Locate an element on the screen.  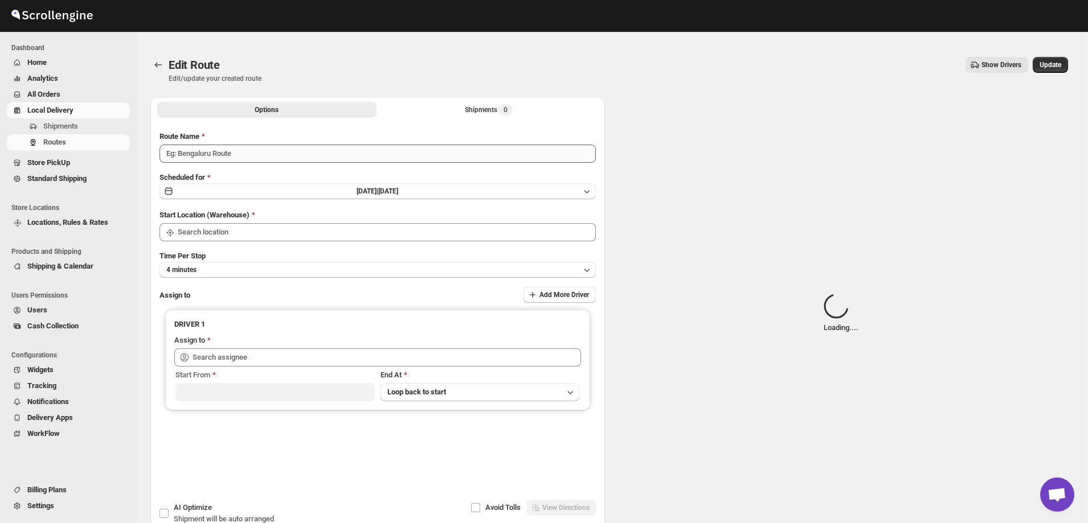
span: Route Name is located at coordinates (179, 136).